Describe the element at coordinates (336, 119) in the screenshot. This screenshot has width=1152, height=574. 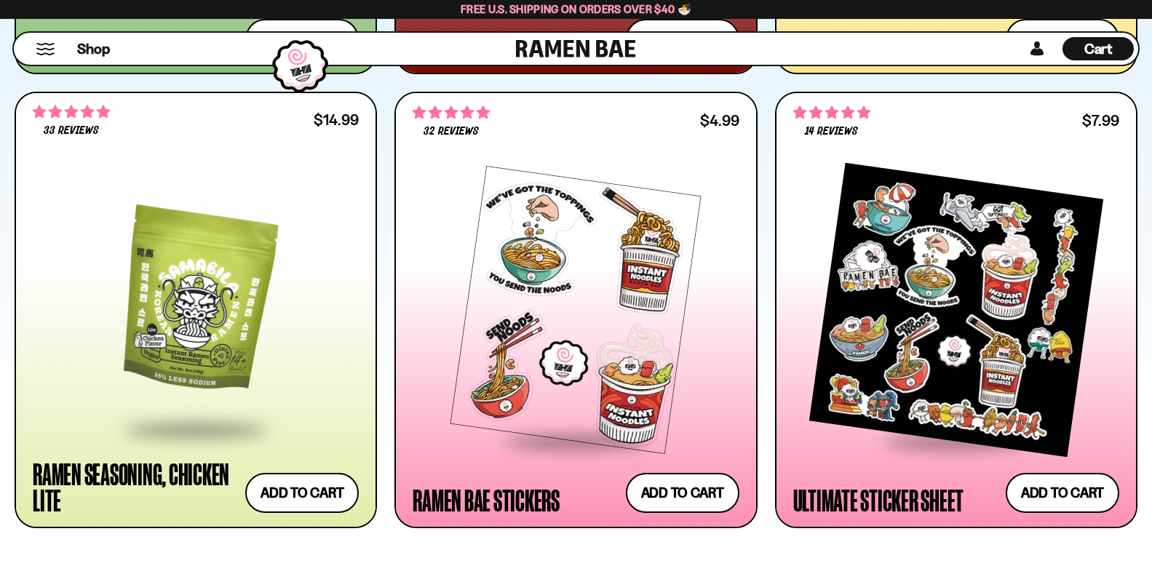
I see `div: $14.99` at that location.